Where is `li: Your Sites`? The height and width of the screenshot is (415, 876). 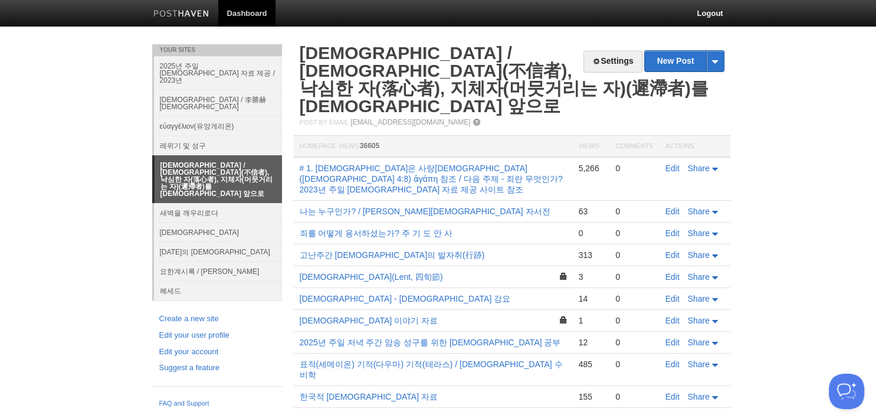 li: Your Sites is located at coordinates (217, 50).